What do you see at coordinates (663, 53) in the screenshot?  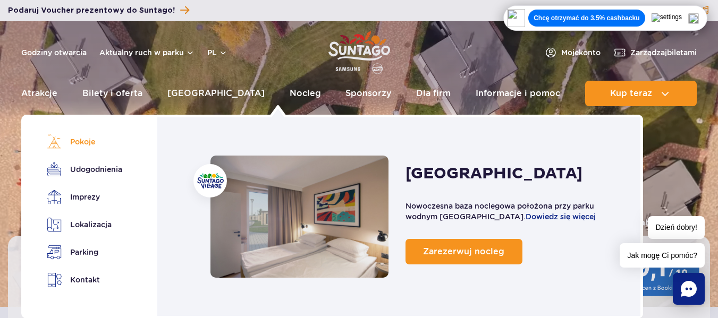 I see `span: Zarządzaj biletami` at bounding box center [663, 53].